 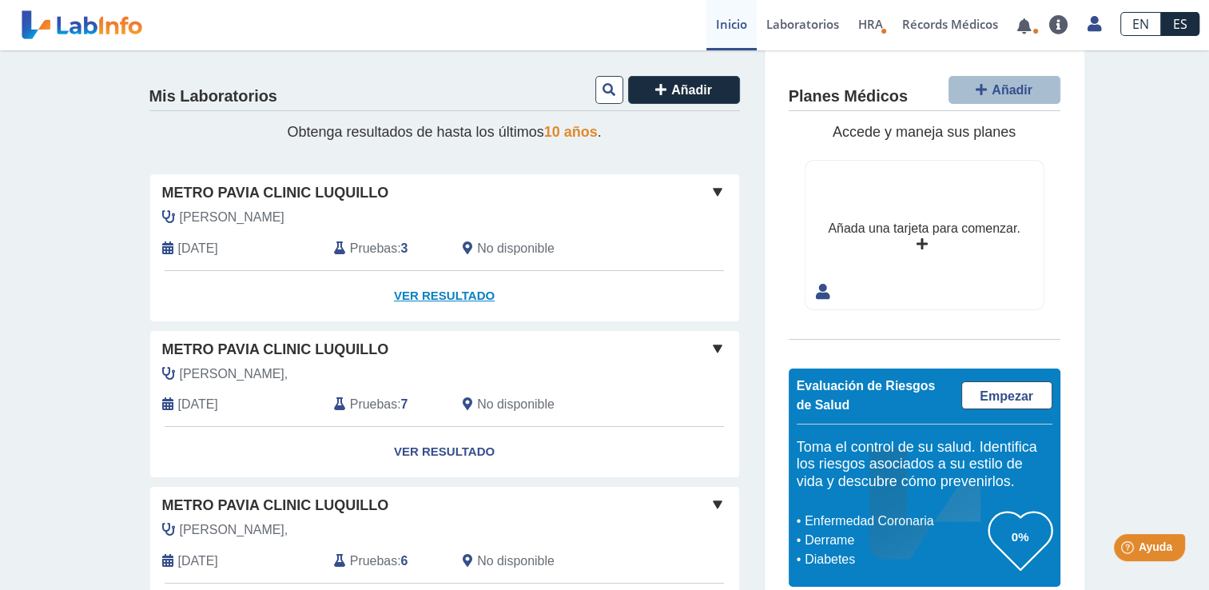 What do you see at coordinates (234, 374) in the screenshot?
I see `span: Rivera Irizarry,` at bounding box center [234, 374].